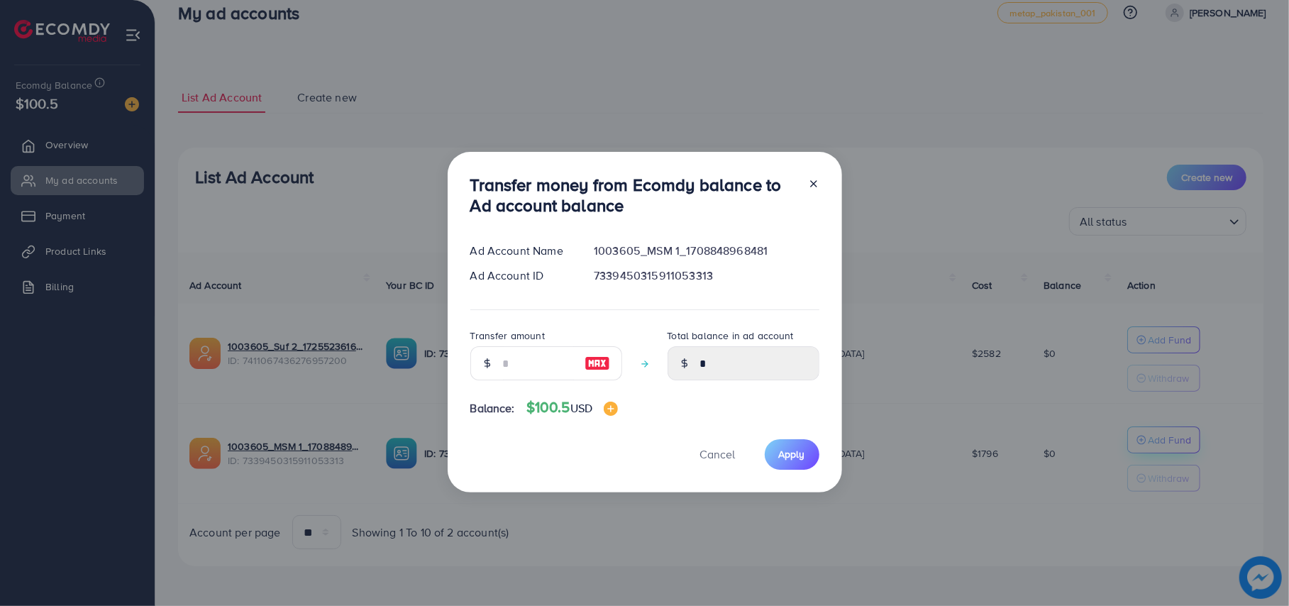  What do you see at coordinates (792, 454) in the screenshot?
I see `button: Apply` at bounding box center [792, 454].